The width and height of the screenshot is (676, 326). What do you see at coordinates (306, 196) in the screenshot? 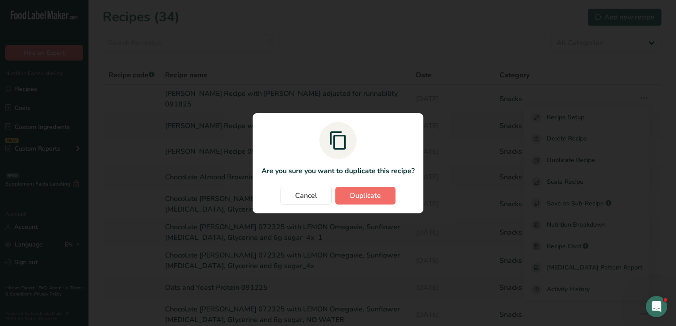
I see `span: Cancel` at bounding box center [306, 196].